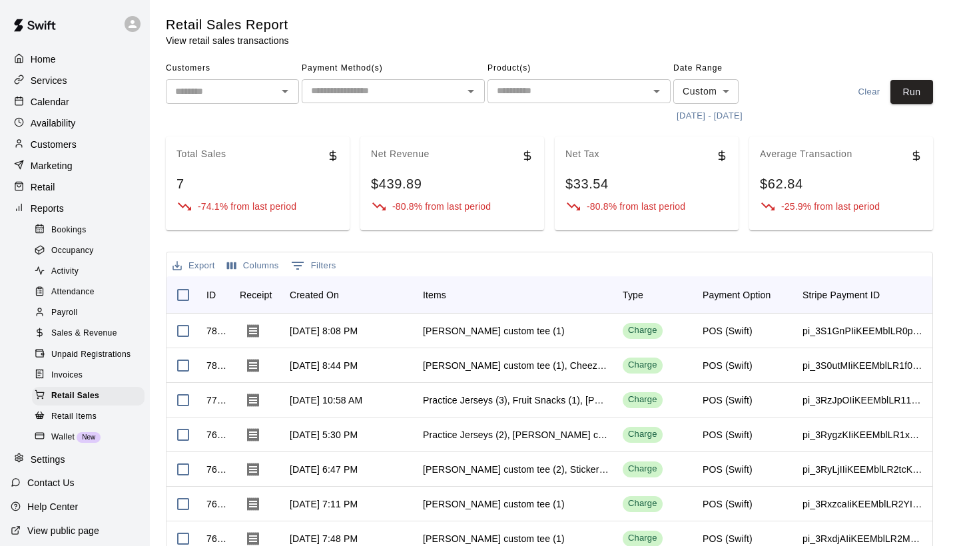 The height and width of the screenshot is (546, 959). I want to click on div: Receipt, so click(258, 295).